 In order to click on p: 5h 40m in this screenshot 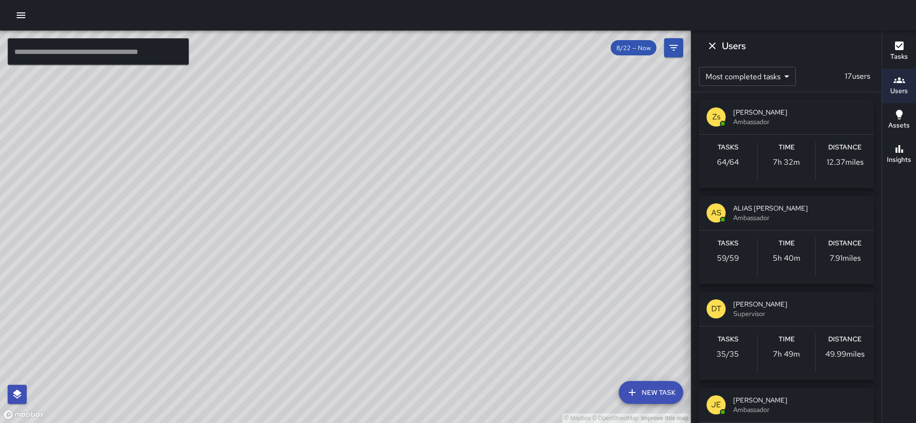, I will do `click(786, 258)`.